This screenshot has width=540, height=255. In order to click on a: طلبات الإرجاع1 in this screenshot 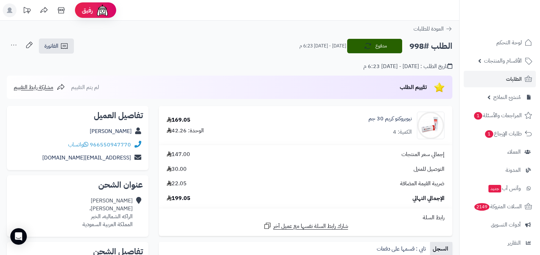, I will do `click(500, 134)`.